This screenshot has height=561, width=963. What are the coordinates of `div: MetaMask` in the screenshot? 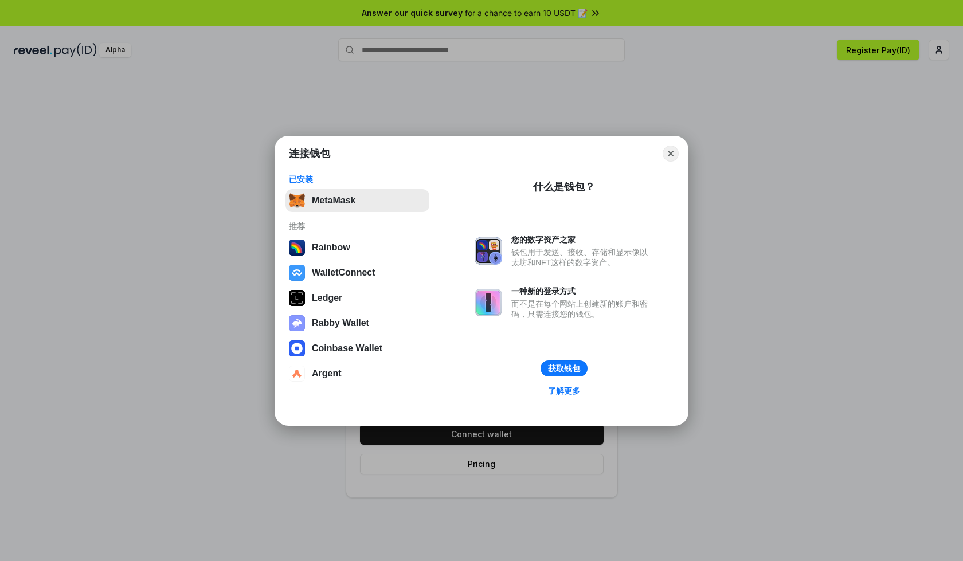 It's located at (334, 201).